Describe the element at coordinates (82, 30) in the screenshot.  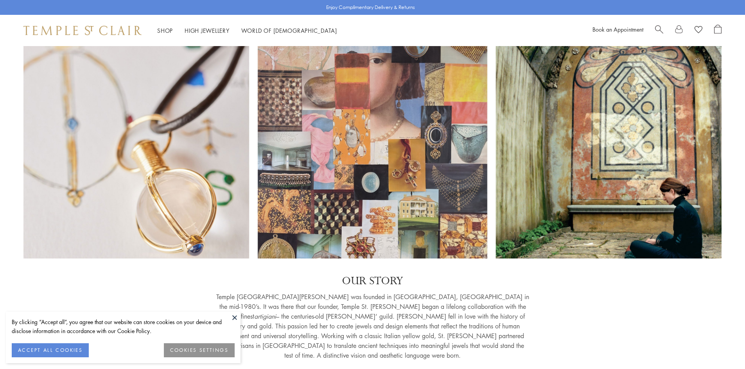
I see `img: Temple St. Clair` at that location.